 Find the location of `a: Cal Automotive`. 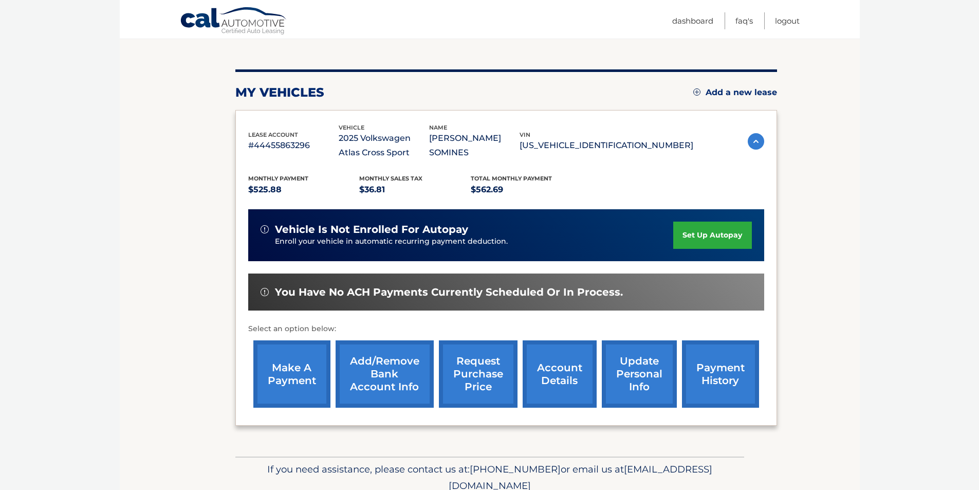

a: Cal Automotive is located at coordinates (234, 22).